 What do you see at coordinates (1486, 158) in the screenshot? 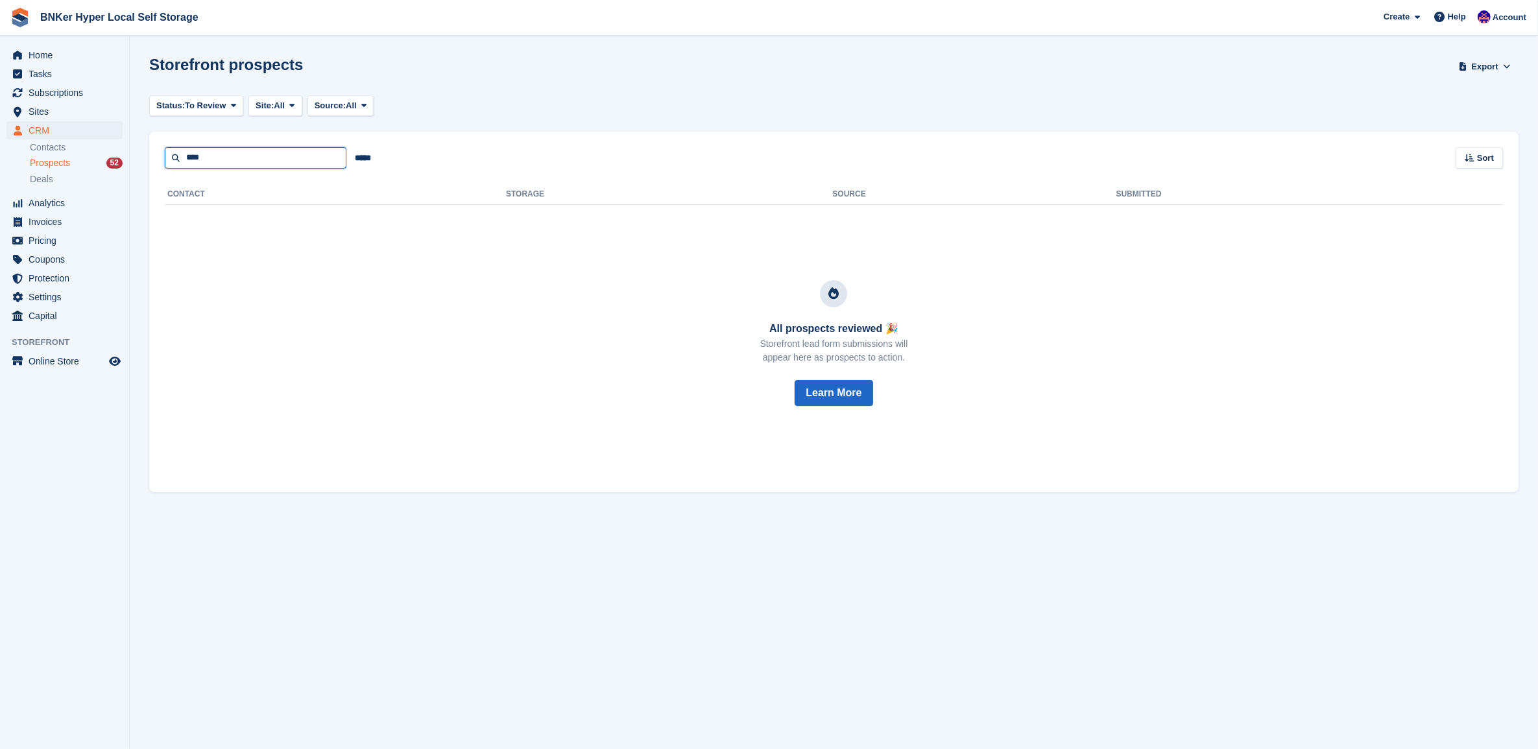
I see `span: Sort` at bounding box center [1486, 158].